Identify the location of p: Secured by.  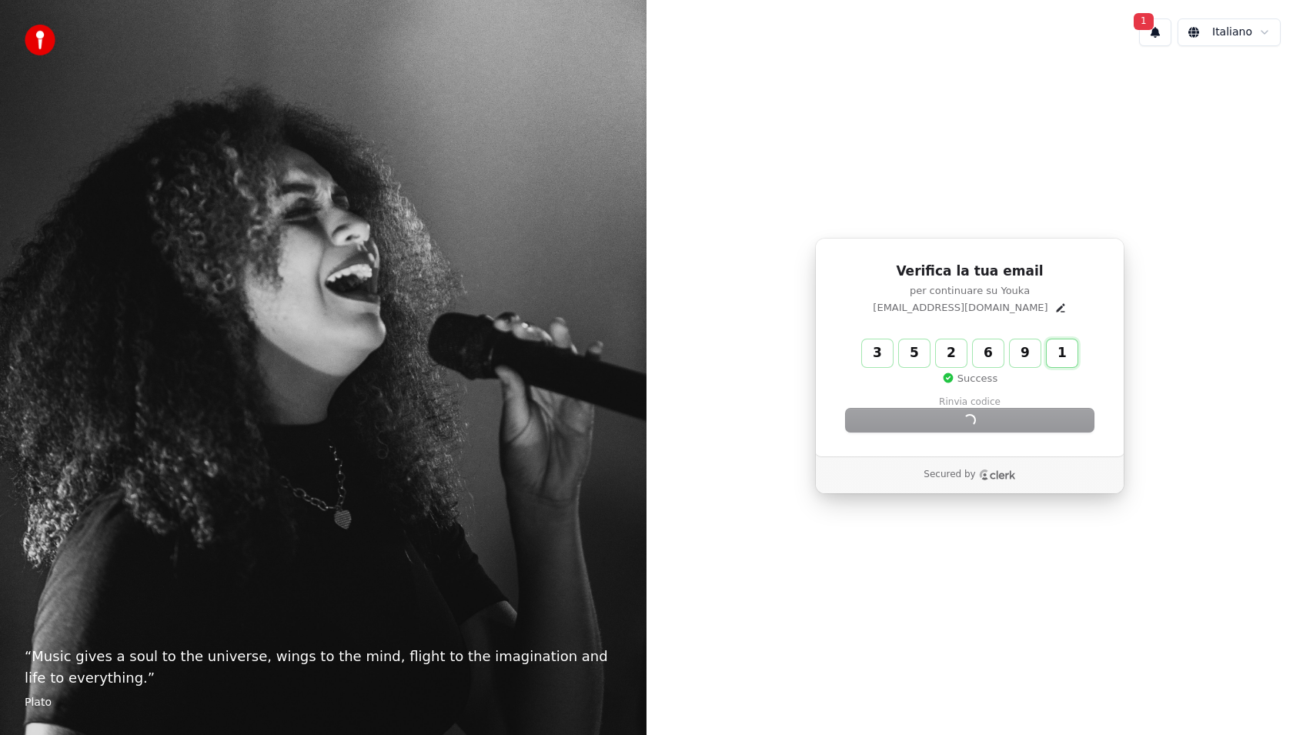
(949, 475).